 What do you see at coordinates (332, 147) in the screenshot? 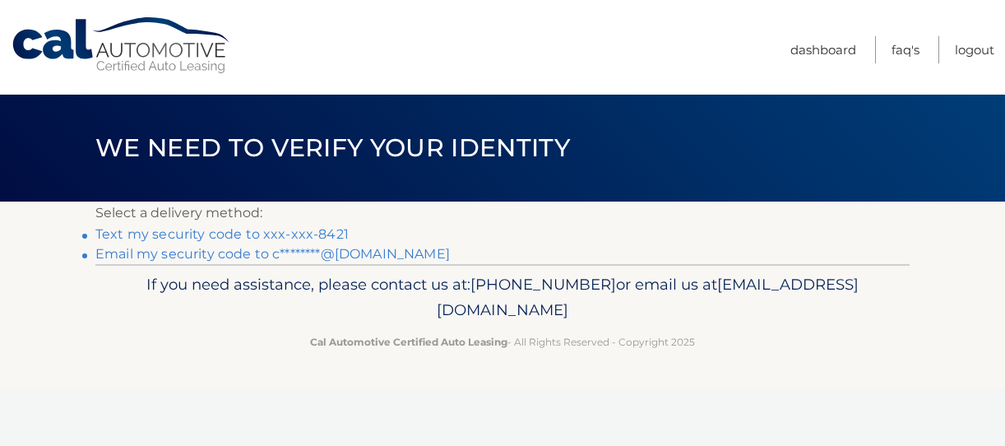
I see `span: We need to verify your identity` at bounding box center [332, 147].